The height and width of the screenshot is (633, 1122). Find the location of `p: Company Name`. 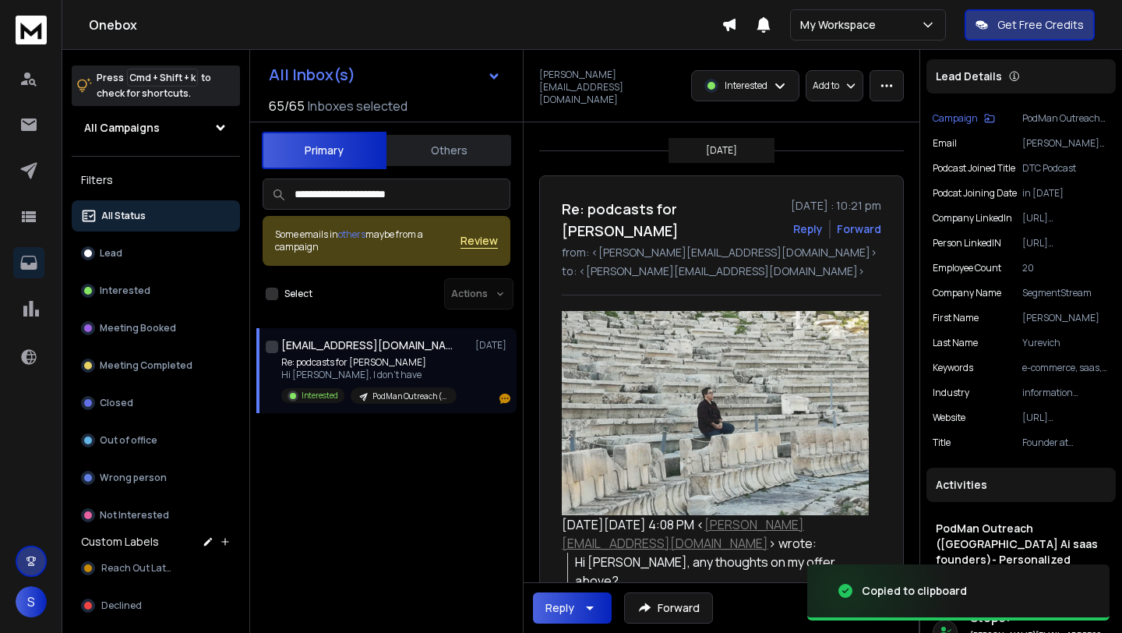

p: Company Name is located at coordinates (967, 293).